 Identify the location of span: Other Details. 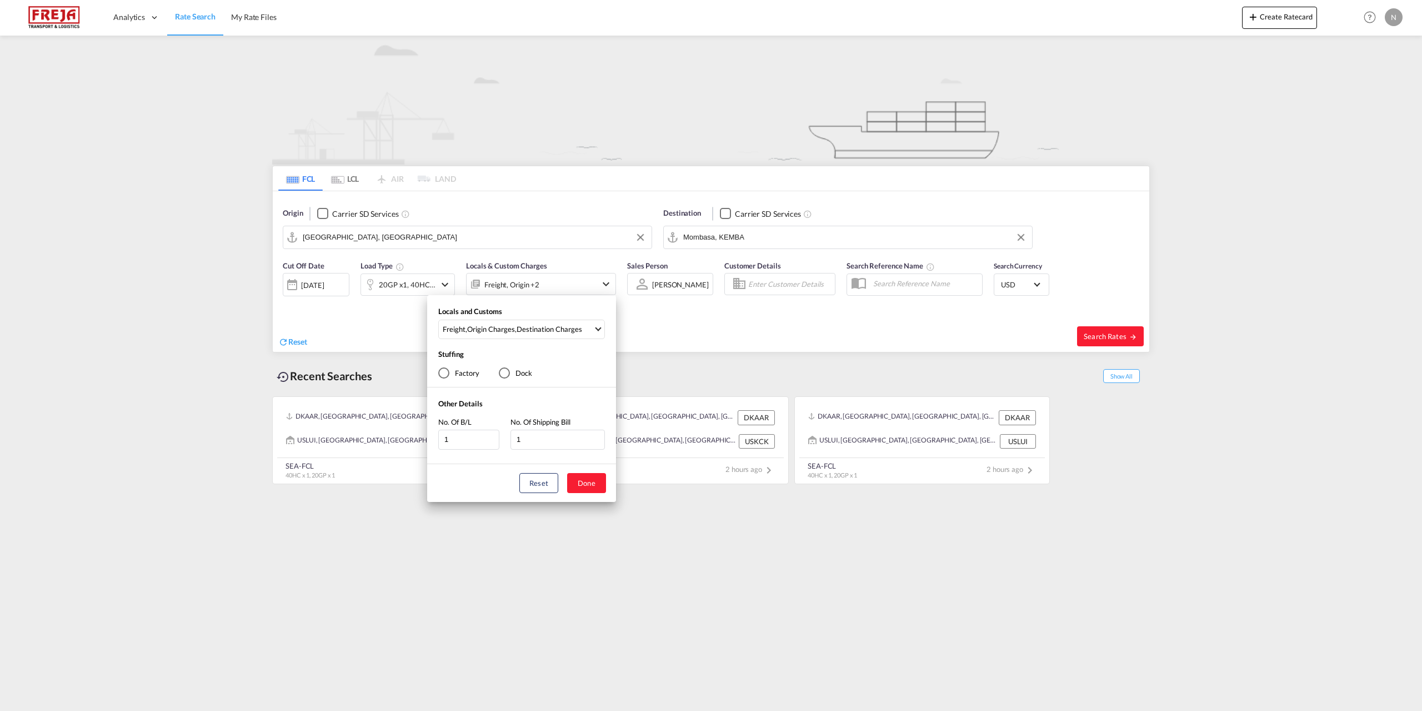
(461, 403).